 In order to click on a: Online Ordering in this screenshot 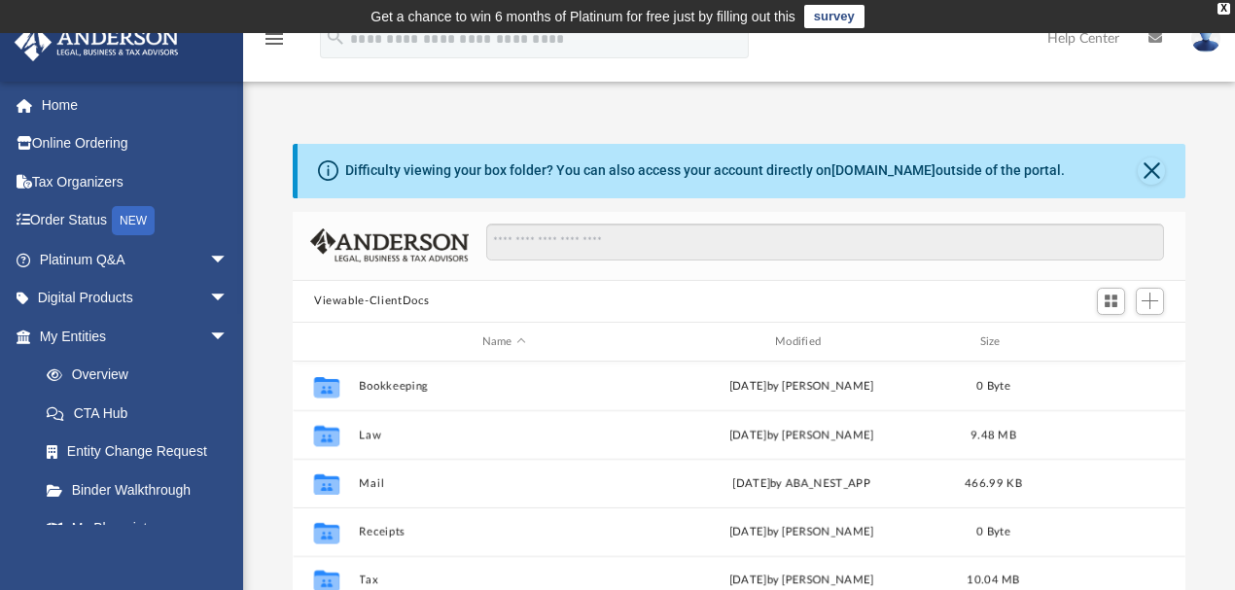, I will do `click(135, 144)`.